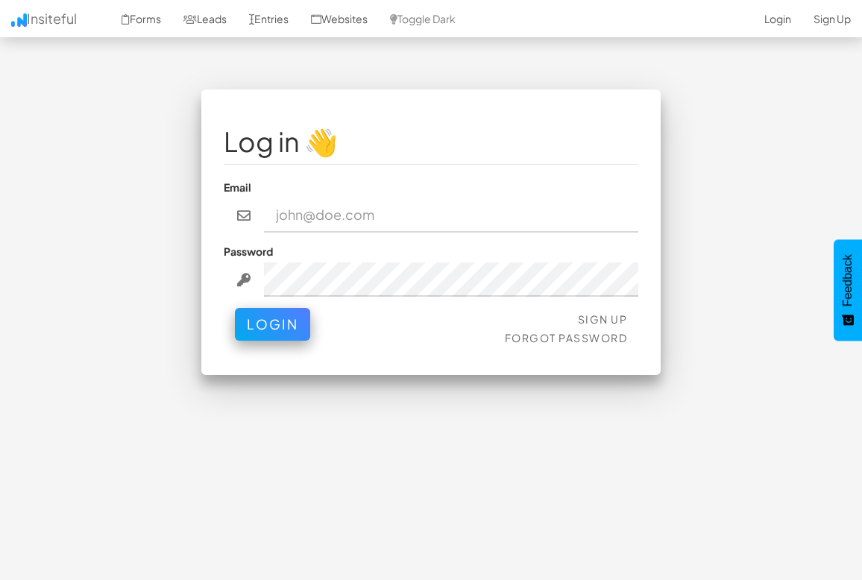  What do you see at coordinates (237, 187) in the screenshot?
I see `label: Email` at bounding box center [237, 187].